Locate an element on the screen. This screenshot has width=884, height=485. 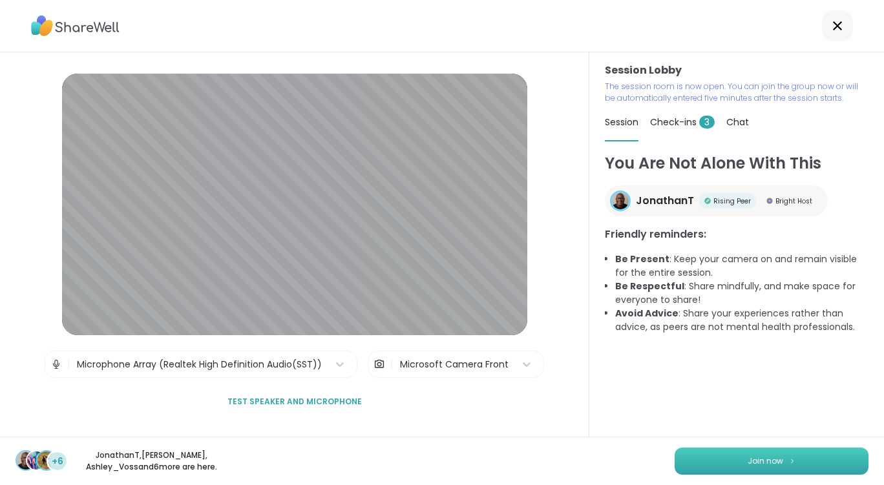
span: +6 is located at coordinates (57, 461).